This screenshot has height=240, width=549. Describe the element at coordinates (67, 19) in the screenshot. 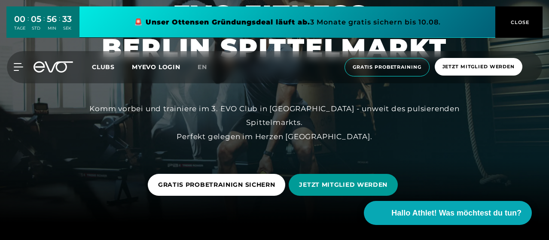

I see `div: 33` at that location.